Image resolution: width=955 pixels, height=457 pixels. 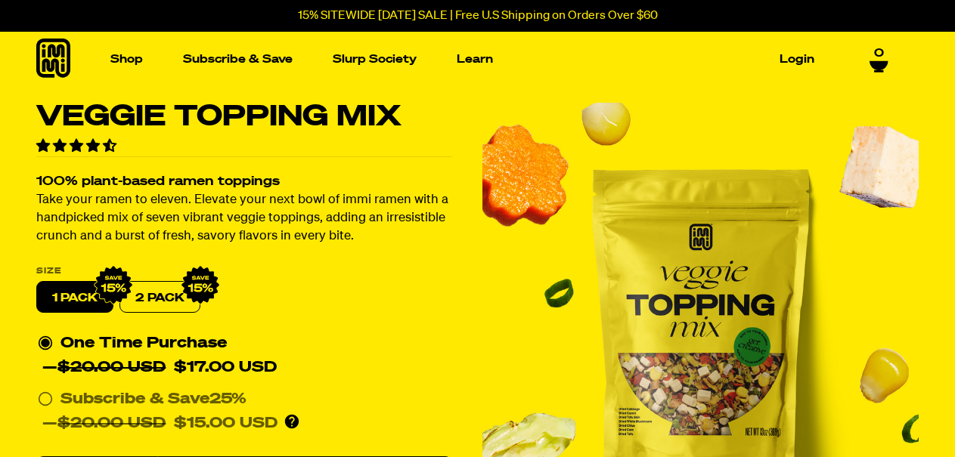 What do you see at coordinates (75, 298) in the screenshot?
I see `label: 1 PACK` at bounding box center [75, 298].